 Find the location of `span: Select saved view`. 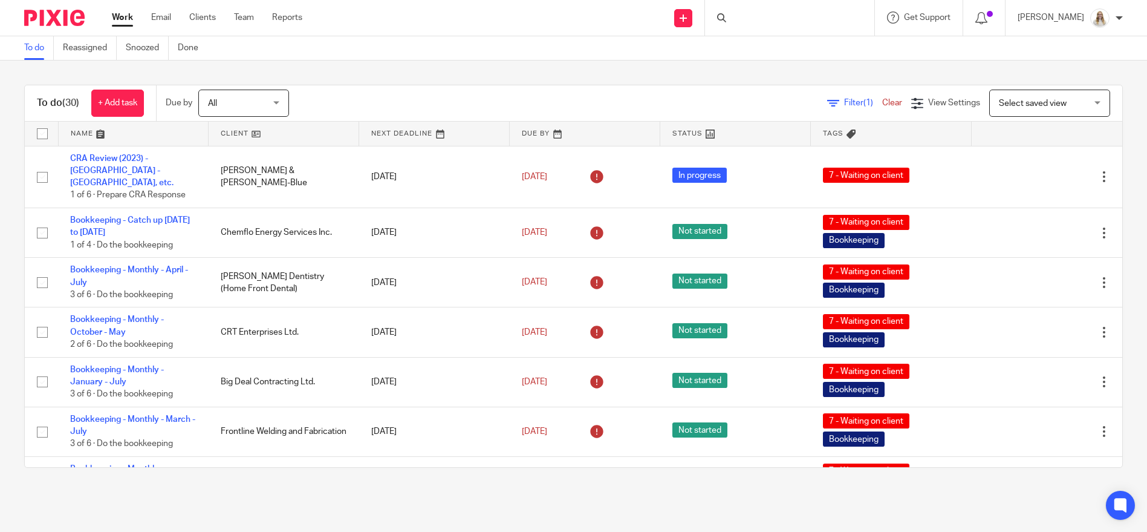

span: Select saved view is located at coordinates (1033, 103).